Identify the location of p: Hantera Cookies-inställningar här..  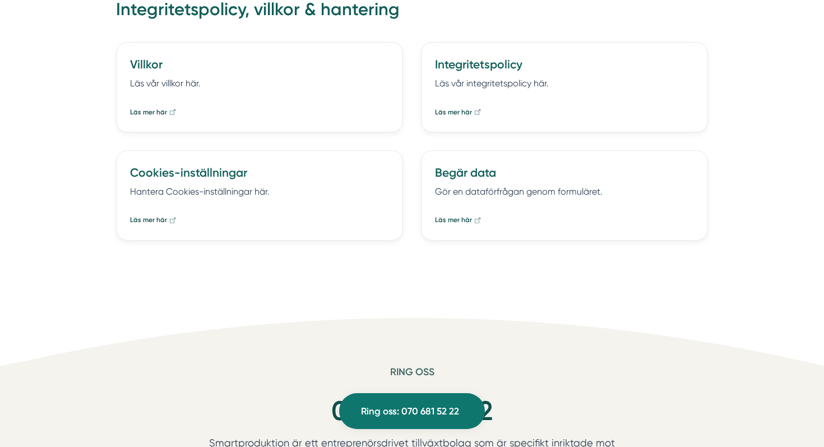
(260, 193).